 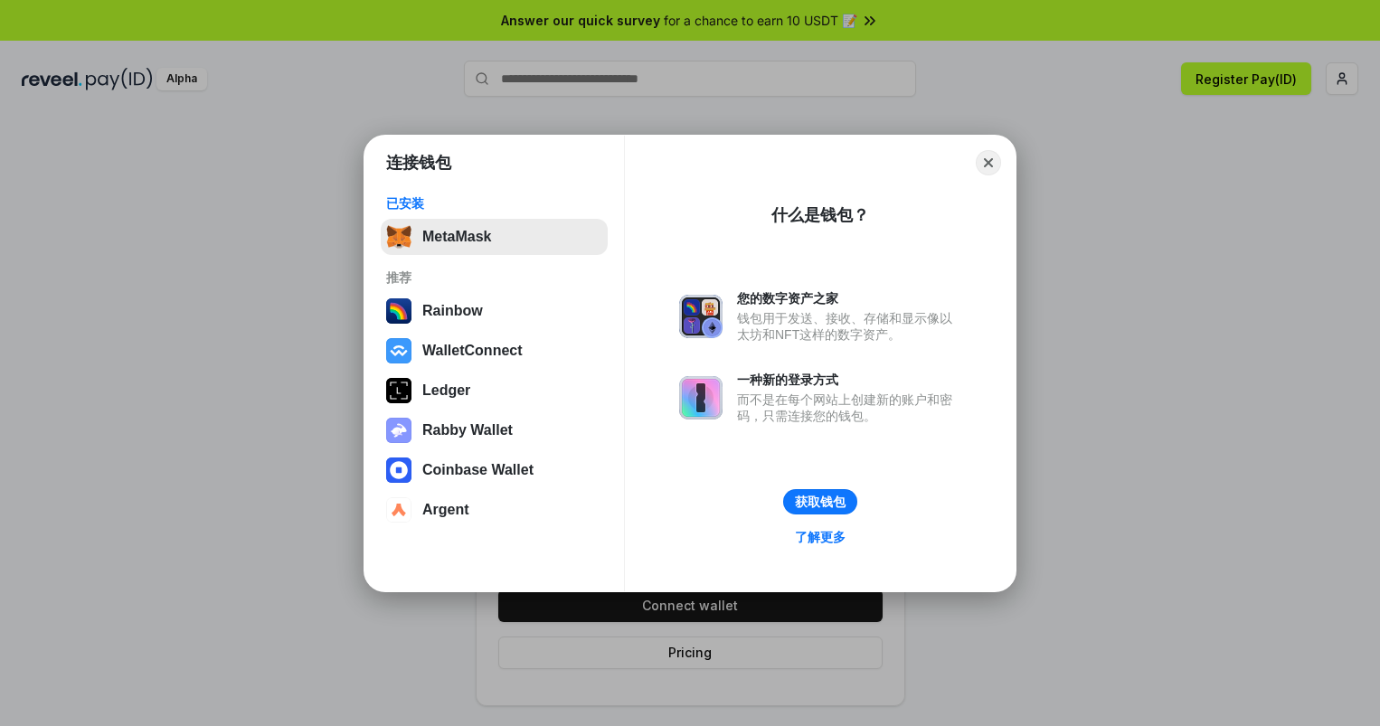 I want to click on div: 已安装, so click(x=494, y=203).